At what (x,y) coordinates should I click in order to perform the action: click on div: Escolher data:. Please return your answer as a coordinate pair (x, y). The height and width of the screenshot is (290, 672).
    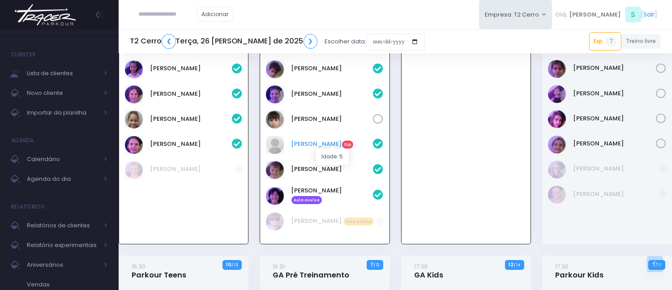
    Looking at the image, I should click on (277, 42).